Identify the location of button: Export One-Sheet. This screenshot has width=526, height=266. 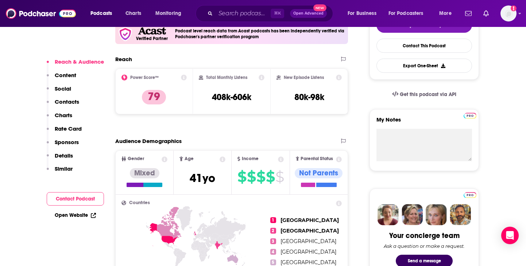
(424, 66).